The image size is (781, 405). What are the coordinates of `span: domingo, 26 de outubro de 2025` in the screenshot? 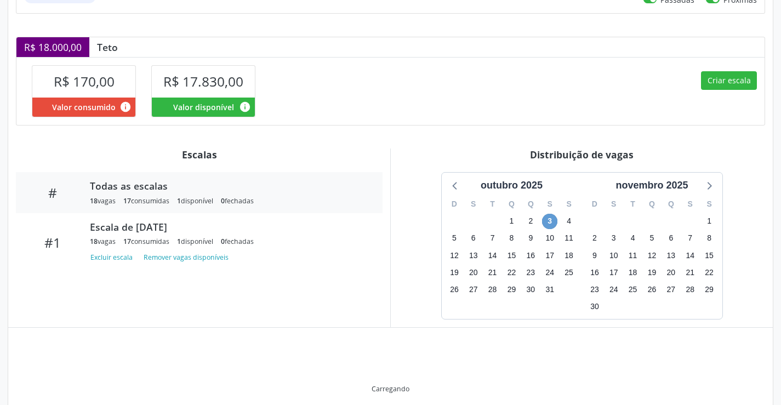 It's located at (454, 289).